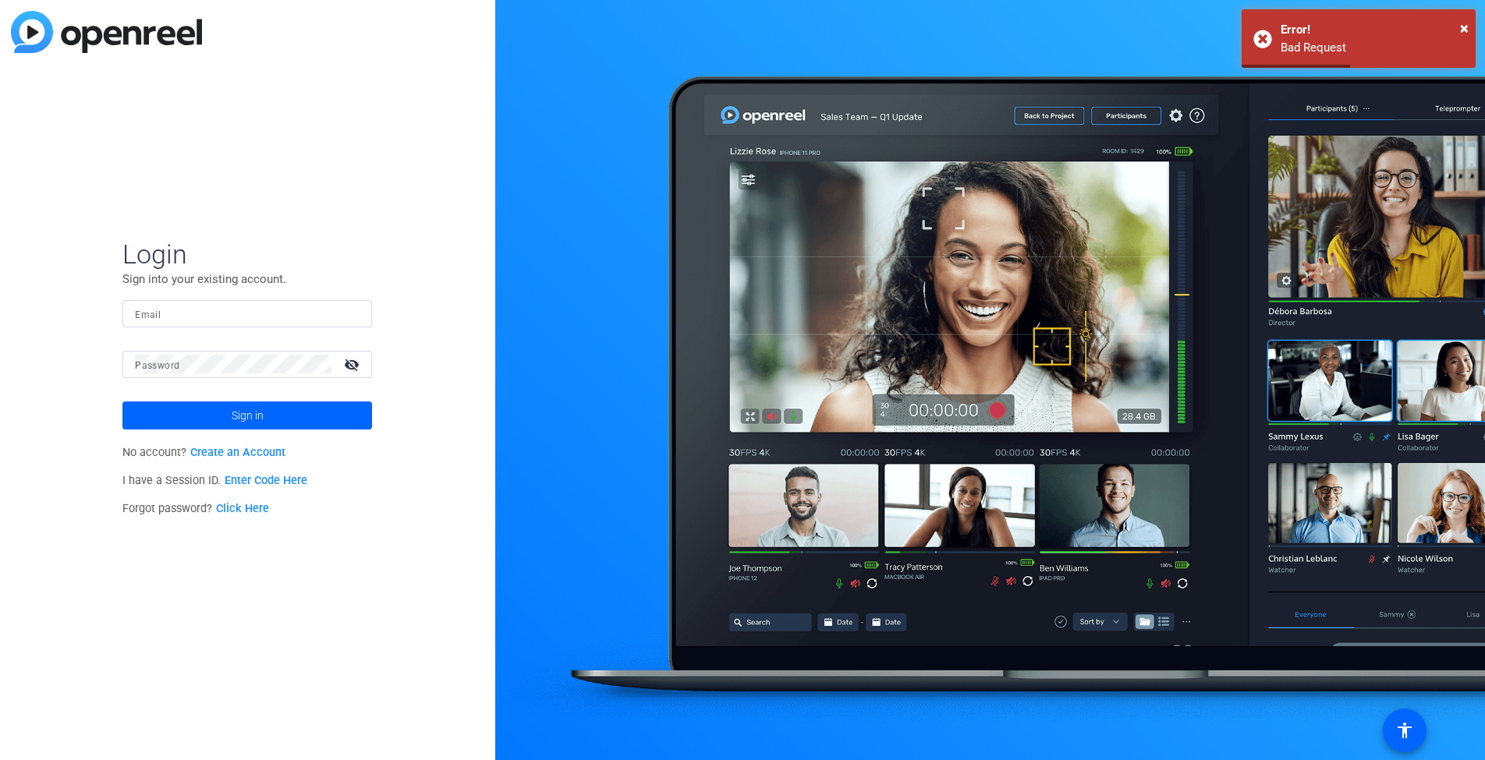 The height and width of the screenshot is (760, 1485). Describe the element at coordinates (353, 364) in the screenshot. I see `mat-icon: visibility_off` at that location.